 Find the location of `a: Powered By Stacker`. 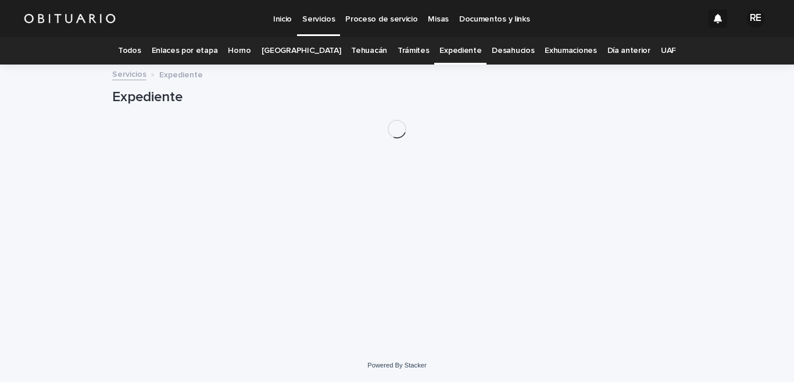

a: Powered By Stacker is located at coordinates (396, 365).